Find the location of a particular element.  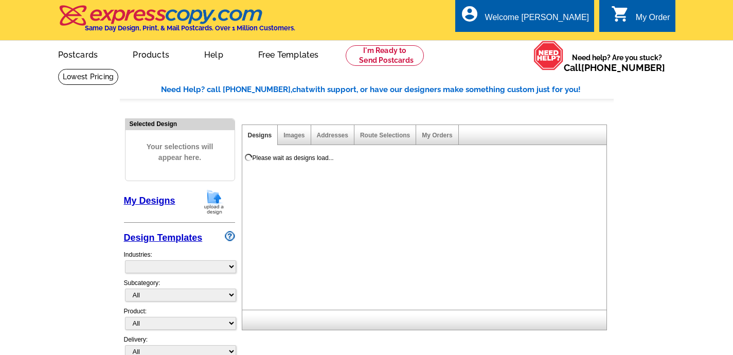

div: Industries: is located at coordinates (180, 261).